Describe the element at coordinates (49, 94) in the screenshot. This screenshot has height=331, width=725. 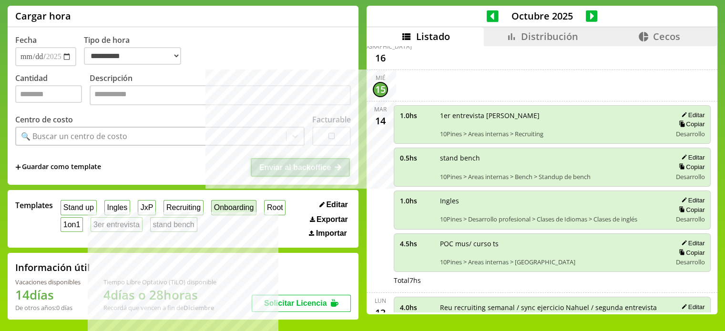
I see `input: Cantidad` at that location.